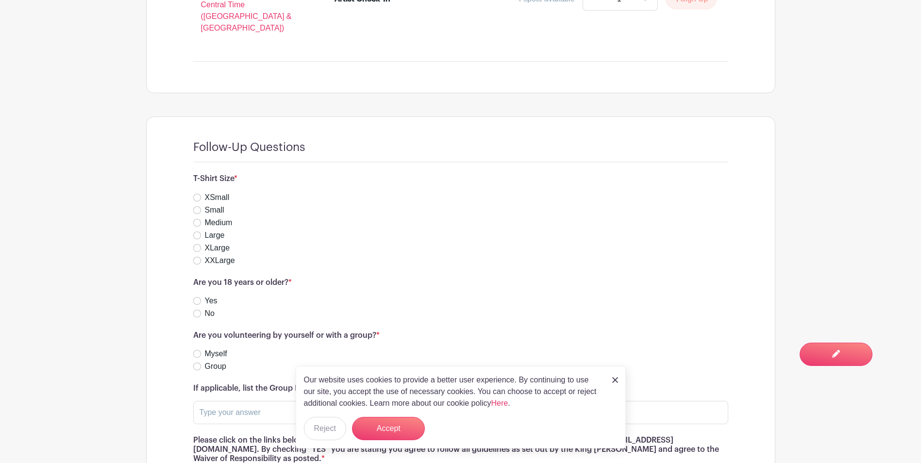  Describe the element at coordinates (615, 380) in the screenshot. I see `img: close_button-5f87c8562297e5c2d7936805f587ecaba9071eb48480494691a3f1689db116b3.svg` at that location.